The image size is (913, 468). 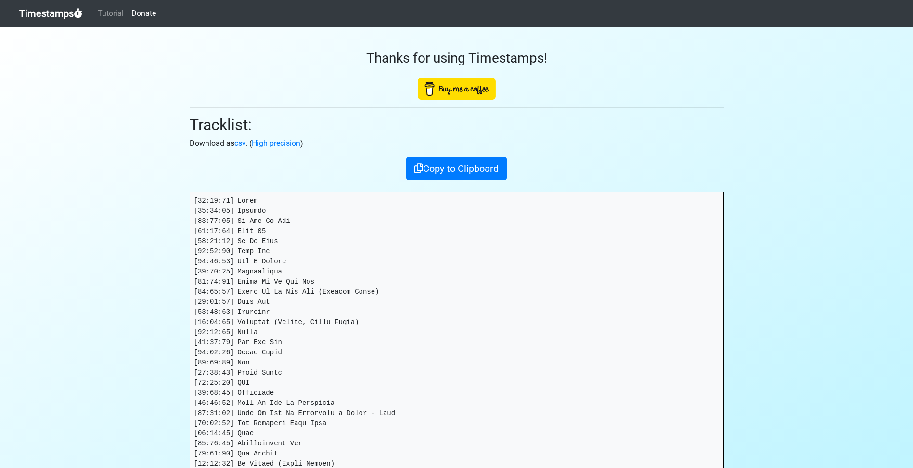 What do you see at coordinates (143, 13) in the screenshot?
I see `a: Donate` at bounding box center [143, 13].